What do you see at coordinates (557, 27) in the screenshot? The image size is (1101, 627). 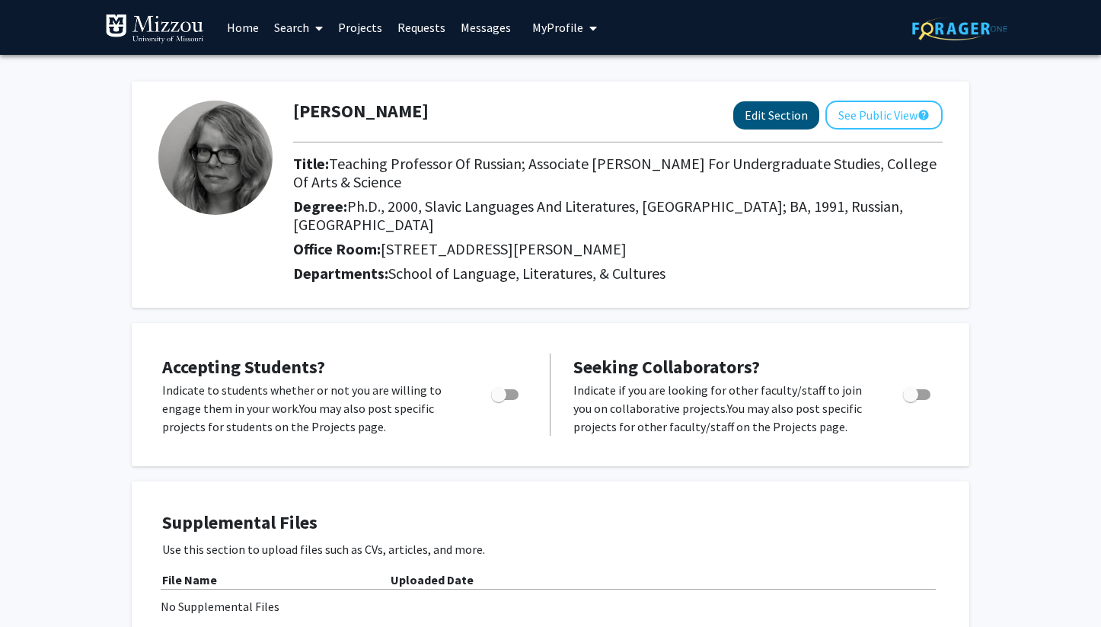 I see `span: My Profile` at bounding box center [557, 27].